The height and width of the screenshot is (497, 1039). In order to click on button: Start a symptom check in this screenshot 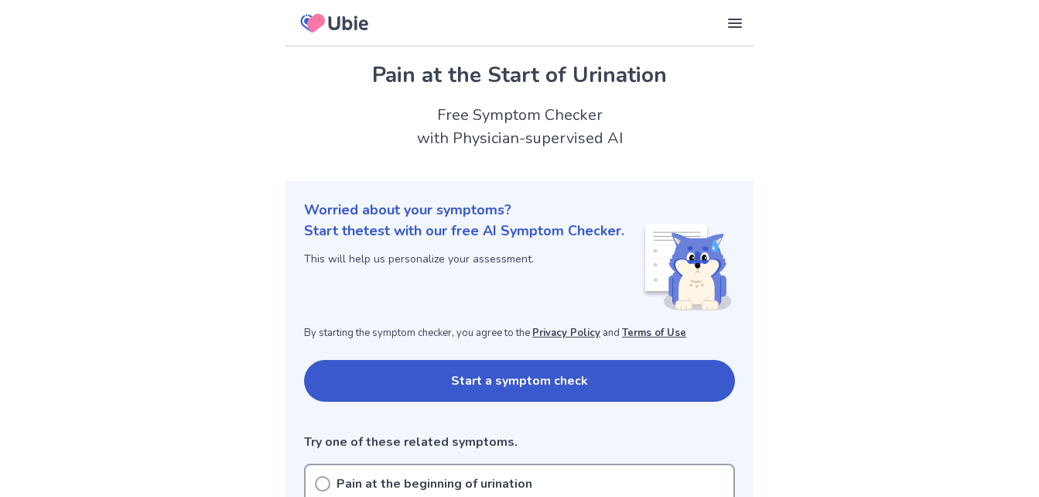, I will do `click(519, 381)`.